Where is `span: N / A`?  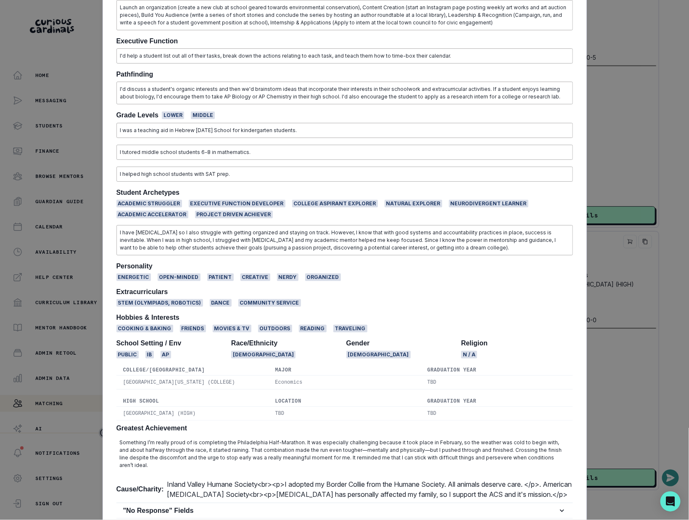
span: N / A is located at coordinates (469, 355).